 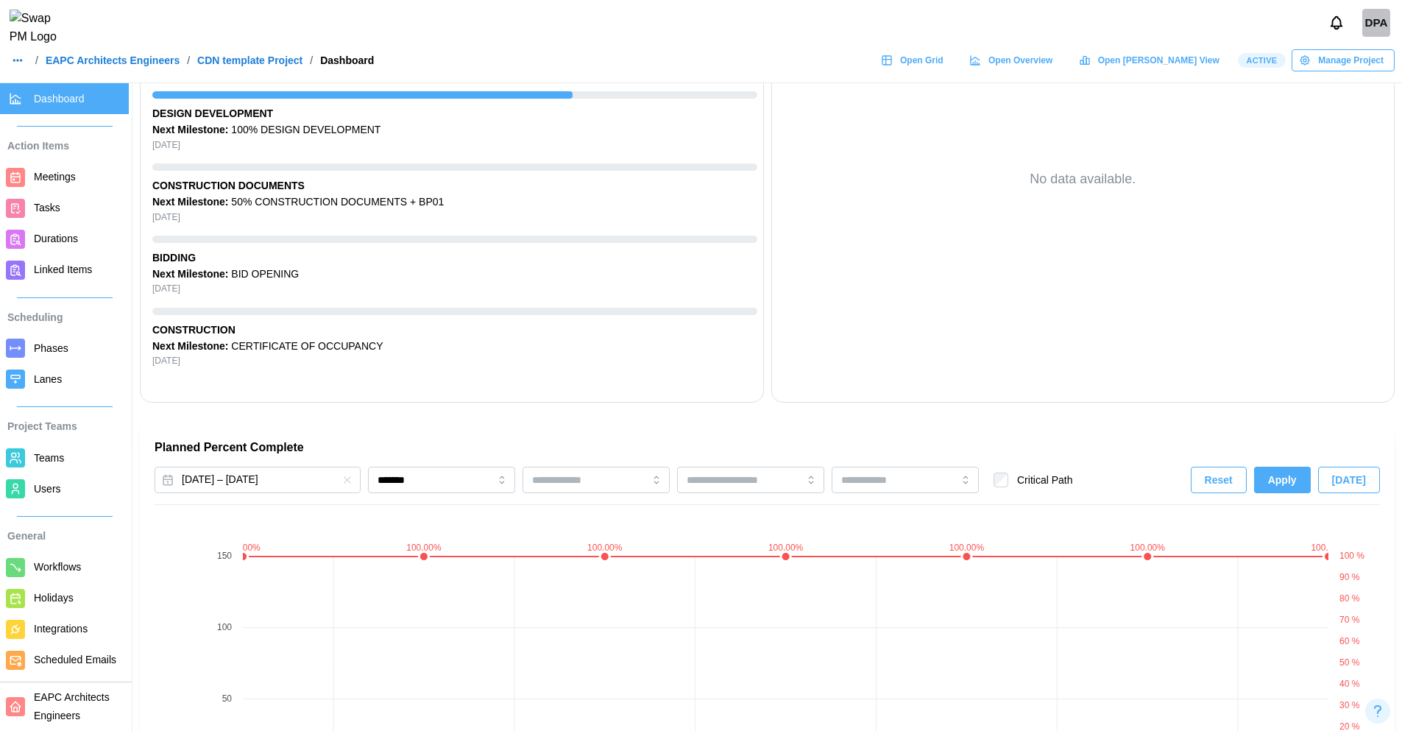 What do you see at coordinates (1282, 480) in the screenshot?
I see `button: Apply` at bounding box center [1282, 480].